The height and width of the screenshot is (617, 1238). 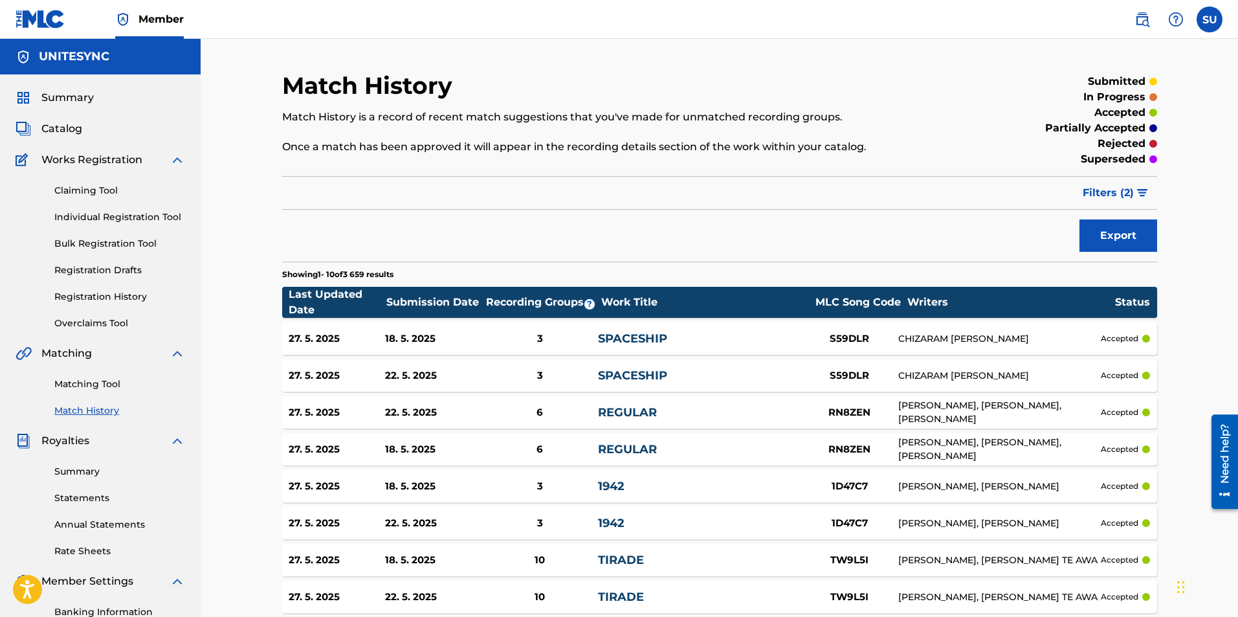 I want to click on button: Filters (2), so click(x=1116, y=193).